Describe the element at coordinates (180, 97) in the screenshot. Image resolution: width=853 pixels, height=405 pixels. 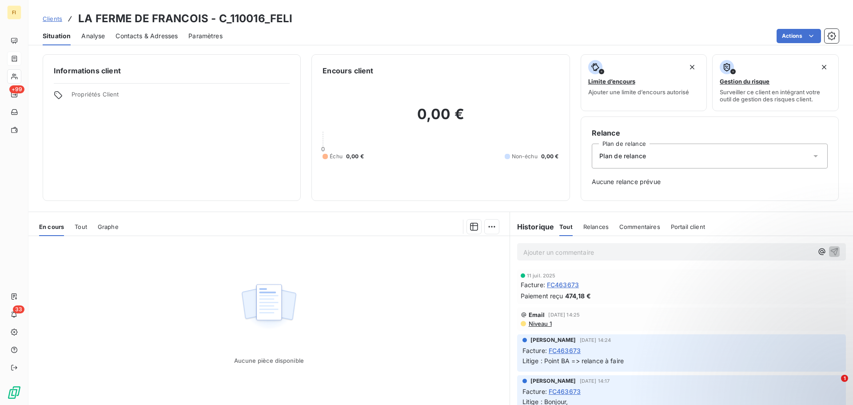
I see `span: Propriétés Client` at that location.